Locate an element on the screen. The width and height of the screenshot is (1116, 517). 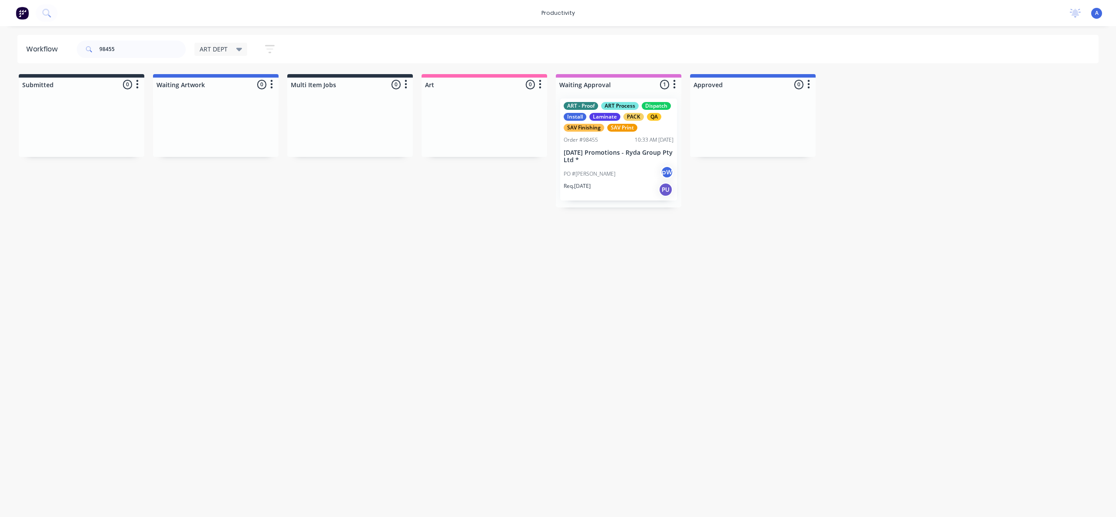
div: Install is located at coordinates (575, 117).